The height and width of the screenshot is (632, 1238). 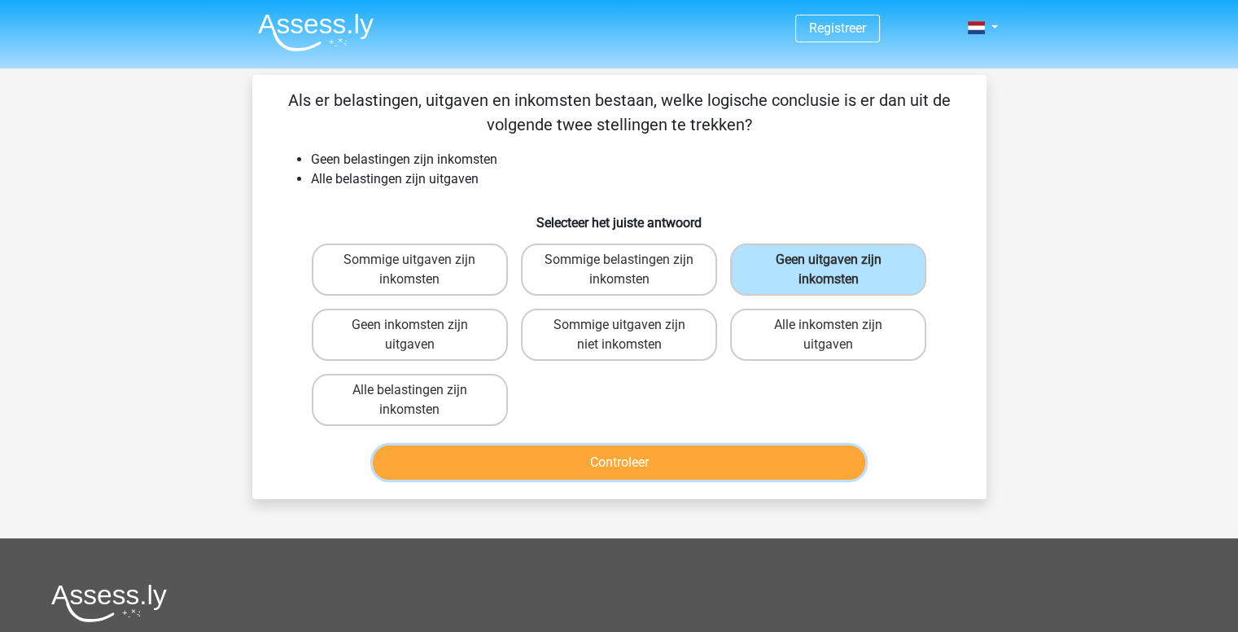 I want to click on h6: Selecteer het juiste antwoord, so click(x=619, y=216).